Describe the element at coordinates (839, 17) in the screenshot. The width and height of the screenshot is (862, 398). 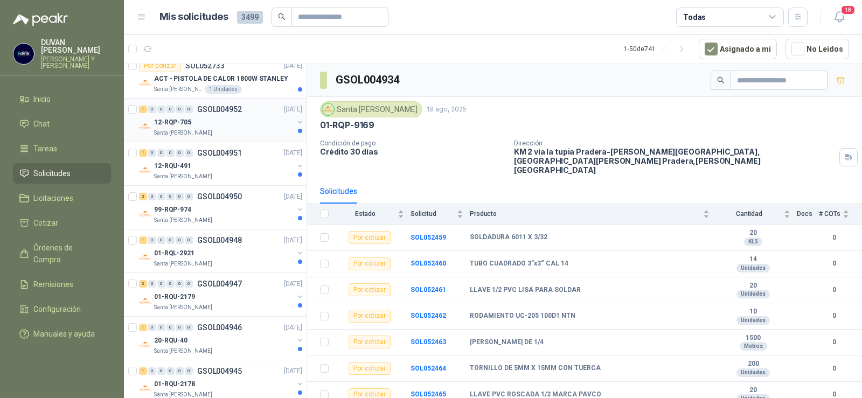
I see `button: 18` at that location.